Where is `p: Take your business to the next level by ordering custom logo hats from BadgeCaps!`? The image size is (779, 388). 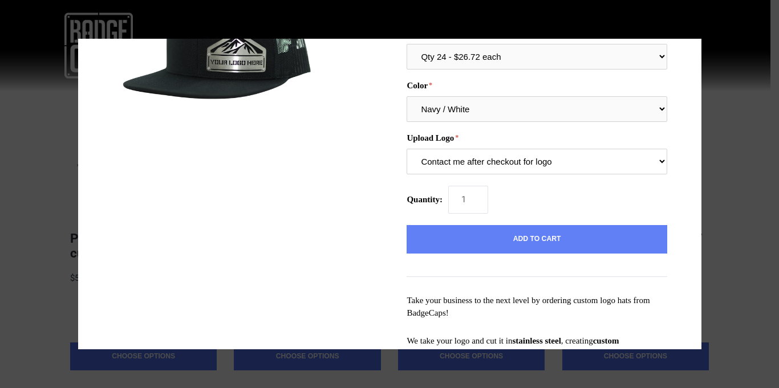
p: Take your business to the next level by ordering custom logo hats from BadgeCaps! is located at coordinates (537, 306).